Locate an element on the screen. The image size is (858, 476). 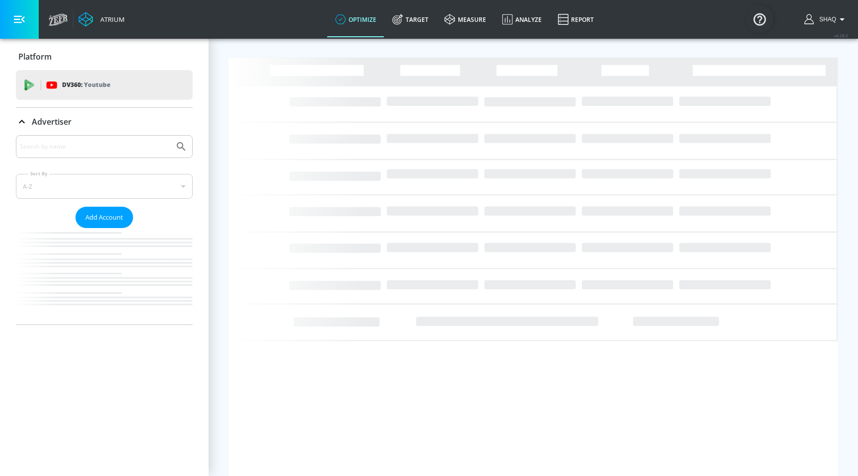
div: Platform is located at coordinates (104, 57).